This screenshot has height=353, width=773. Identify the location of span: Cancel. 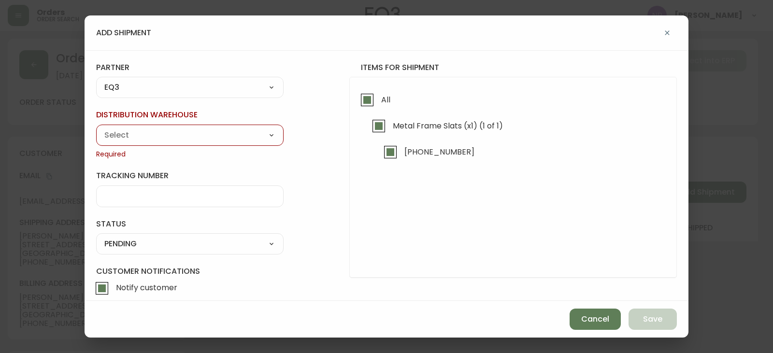
(595, 319).